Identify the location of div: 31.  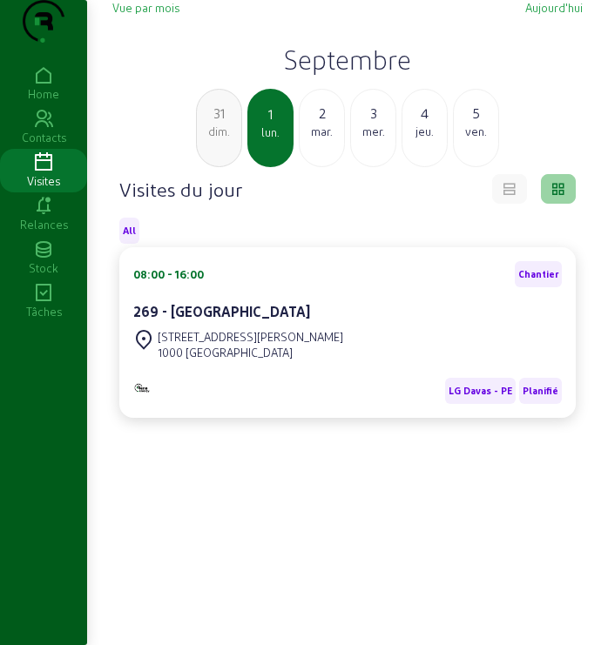
(218, 113).